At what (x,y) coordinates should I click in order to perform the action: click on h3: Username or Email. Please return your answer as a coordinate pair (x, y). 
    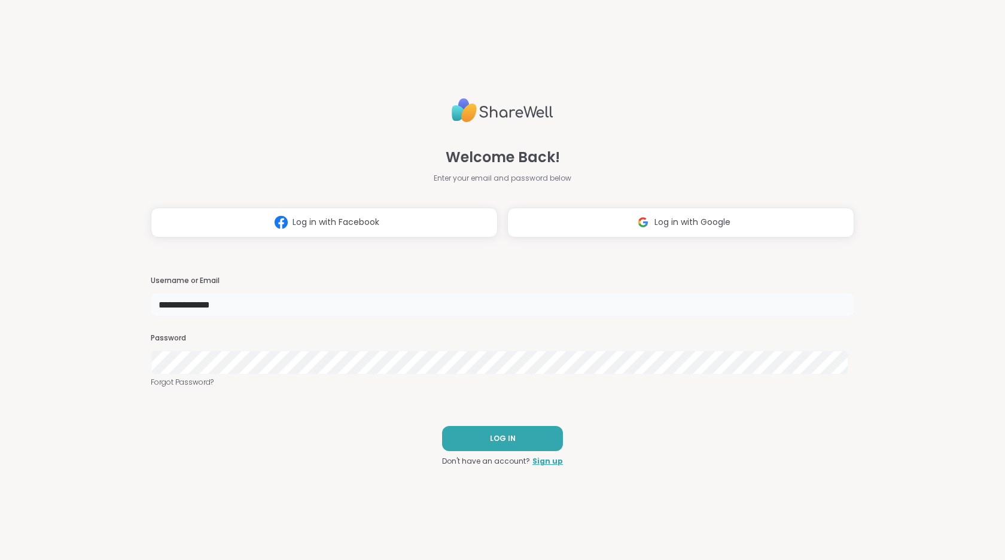
    Looking at the image, I should click on (502, 280).